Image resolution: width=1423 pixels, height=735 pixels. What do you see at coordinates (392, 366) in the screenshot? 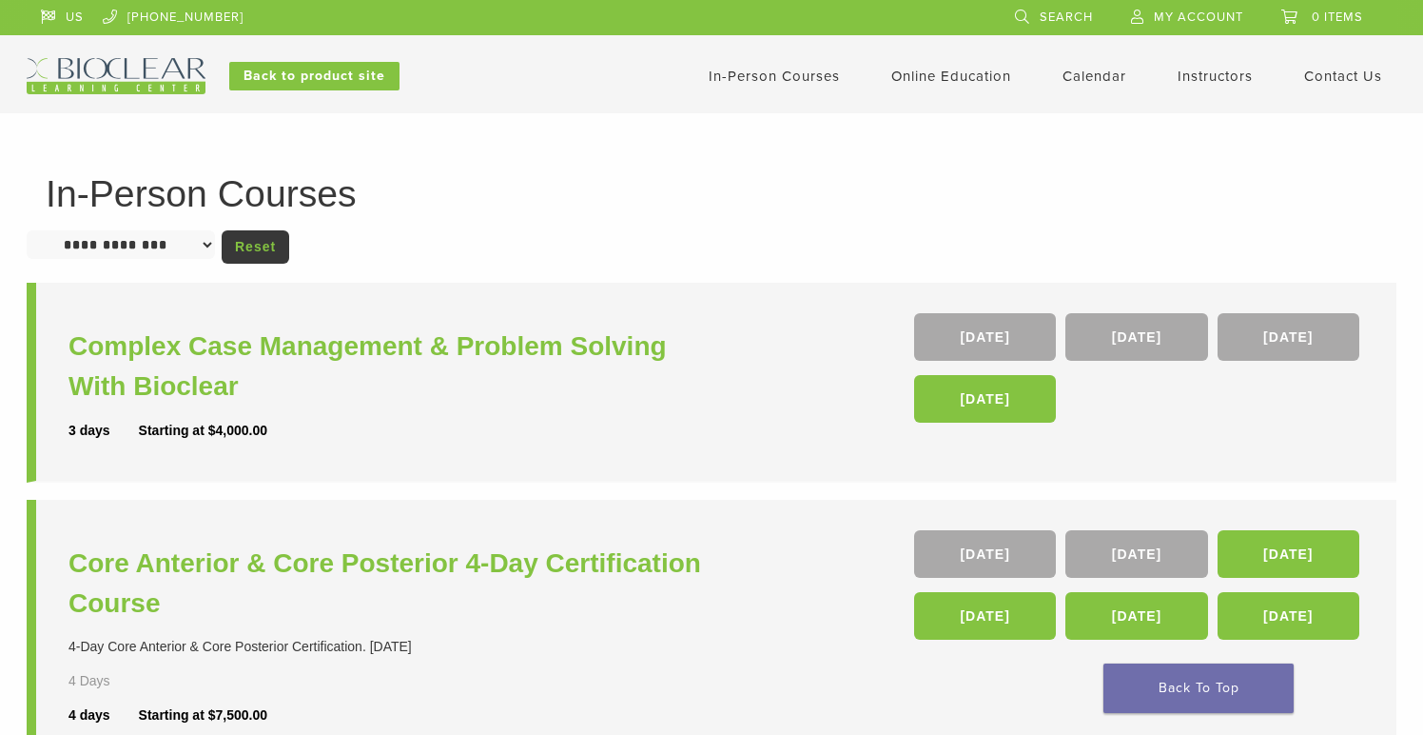
I see `a: Complex Case Management & Problem Solving With Bioclear` at bounding box center [392, 366].